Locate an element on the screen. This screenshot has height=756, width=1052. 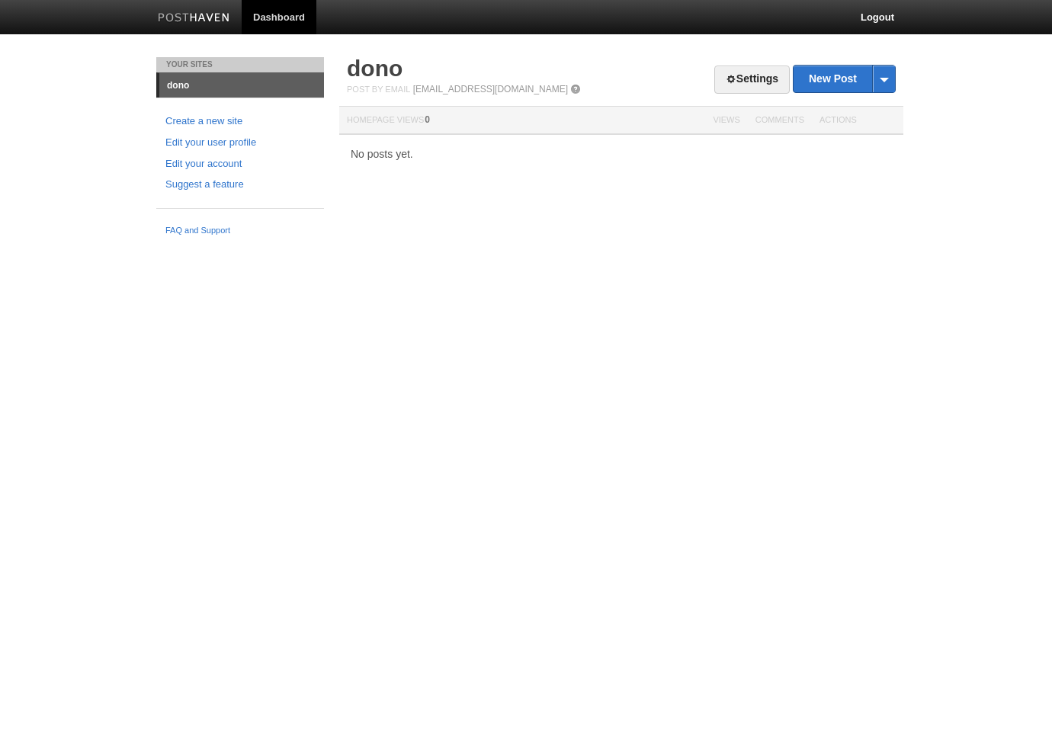
a: Edit your user profile is located at coordinates (240, 143).